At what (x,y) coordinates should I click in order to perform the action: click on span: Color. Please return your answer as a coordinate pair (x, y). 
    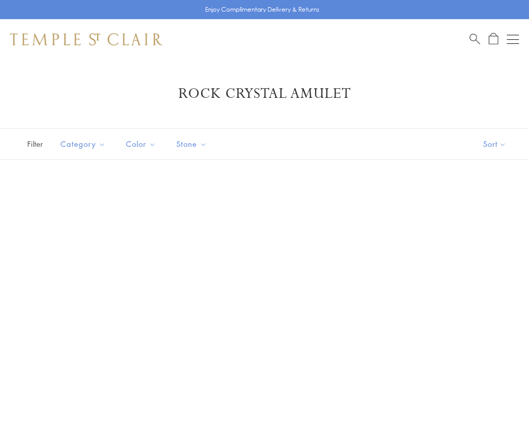
    Looking at the image, I should click on (142, 144).